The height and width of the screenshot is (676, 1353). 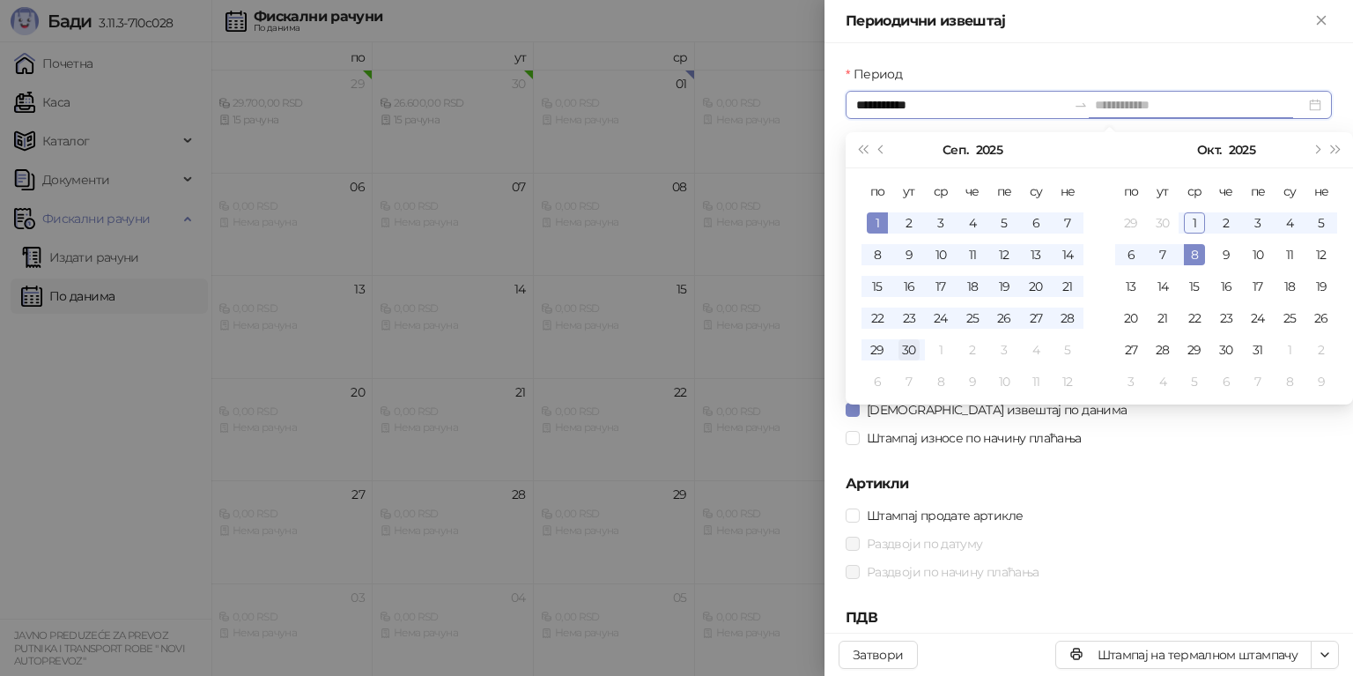 I want to click on td: 2025-10-13, so click(x=1131, y=286).